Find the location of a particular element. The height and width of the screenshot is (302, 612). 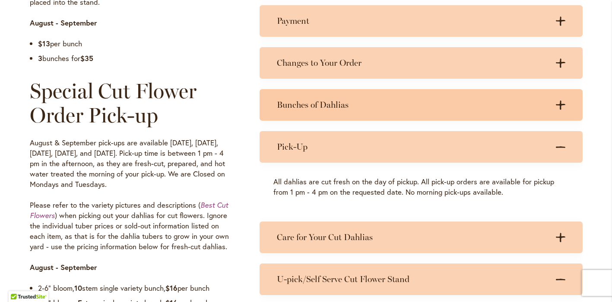

summary: Pick-Up is located at coordinates (421, 146).